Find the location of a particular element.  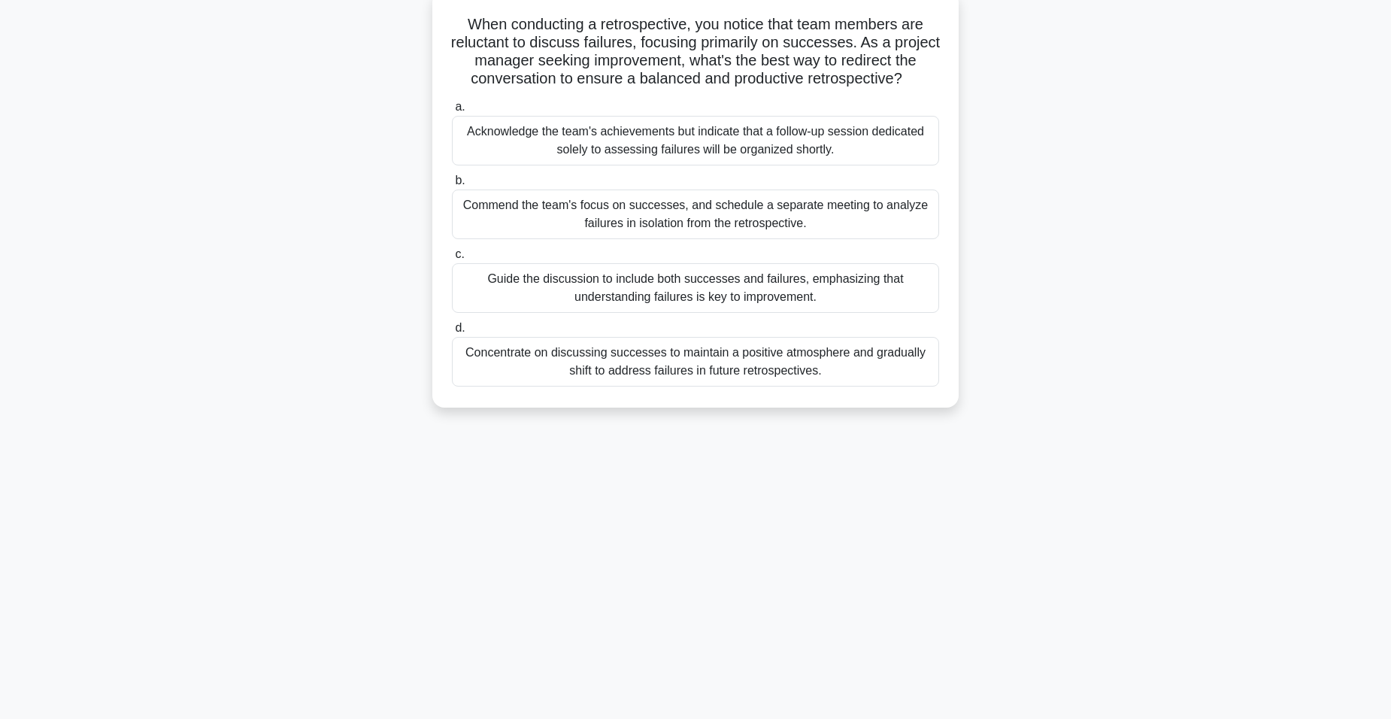

div: Concentrate on discussing successes to maintain a positive atmosphere and gradually shift to addr... is located at coordinates (696, 362).